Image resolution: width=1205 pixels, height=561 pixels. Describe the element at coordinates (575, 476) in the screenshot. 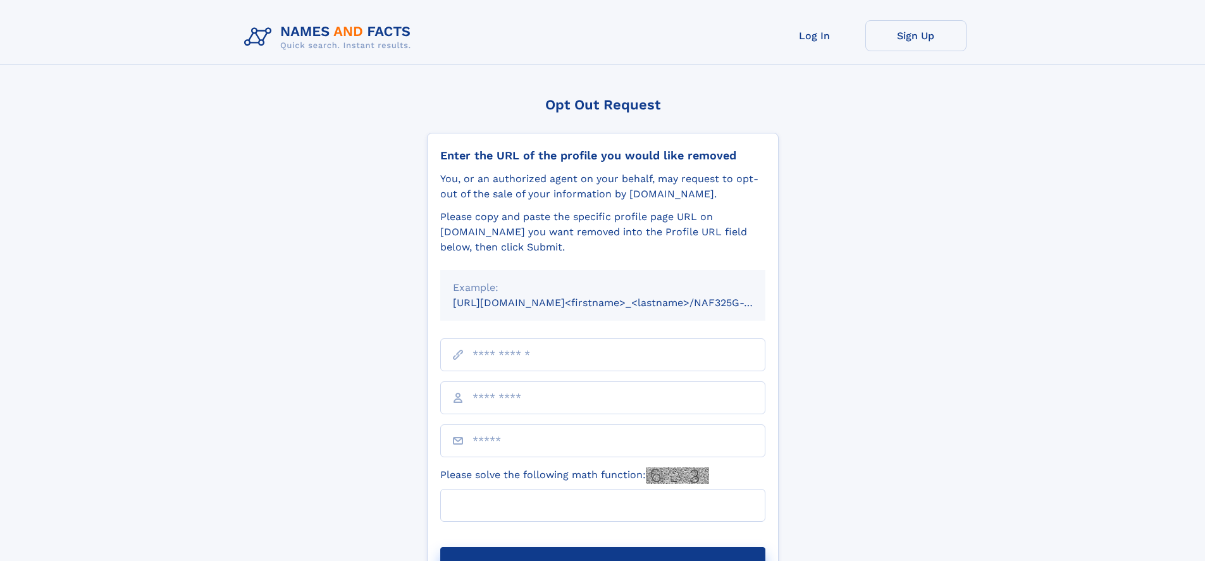

I see `label: Please solve the following math function:` at that location.